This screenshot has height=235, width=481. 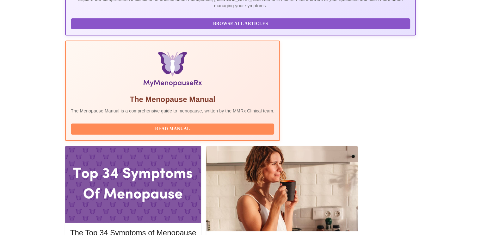 What do you see at coordinates (173, 129) in the screenshot?
I see `button: Read Manual` at bounding box center [173, 129].